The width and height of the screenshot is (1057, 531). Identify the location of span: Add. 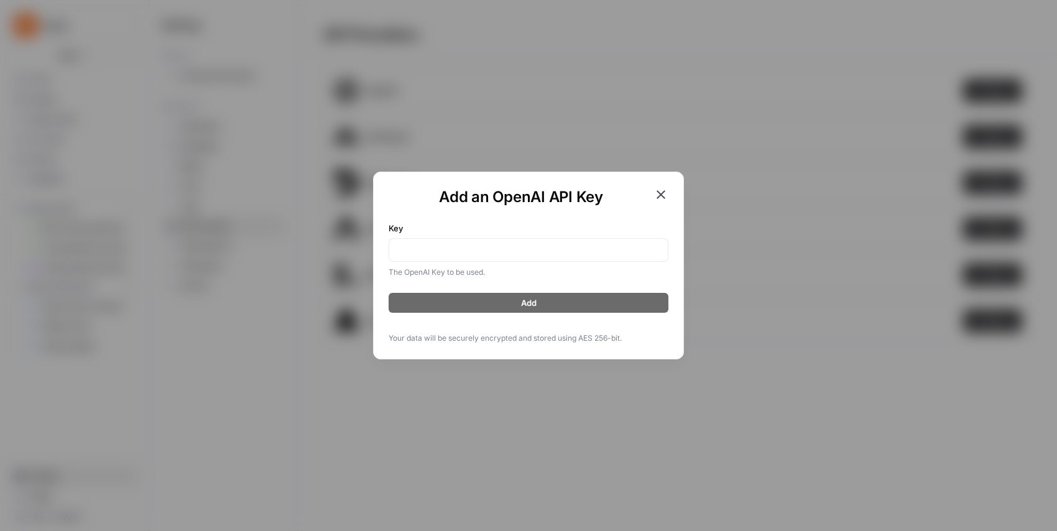
(528, 303).